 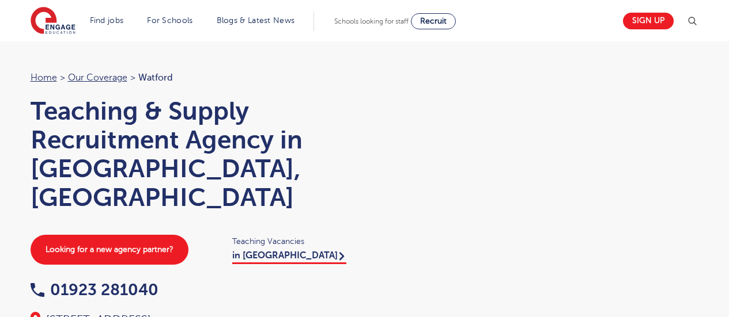 What do you see at coordinates (648, 21) in the screenshot?
I see `a: Sign up` at bounding box center [648, 21].